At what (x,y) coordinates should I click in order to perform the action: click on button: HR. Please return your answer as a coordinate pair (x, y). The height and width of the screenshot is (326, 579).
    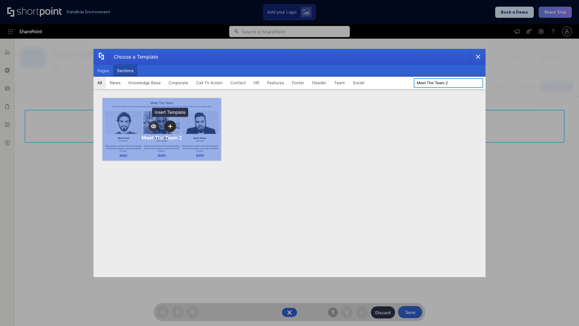
    Looking at the image, I should click on (256, 83).